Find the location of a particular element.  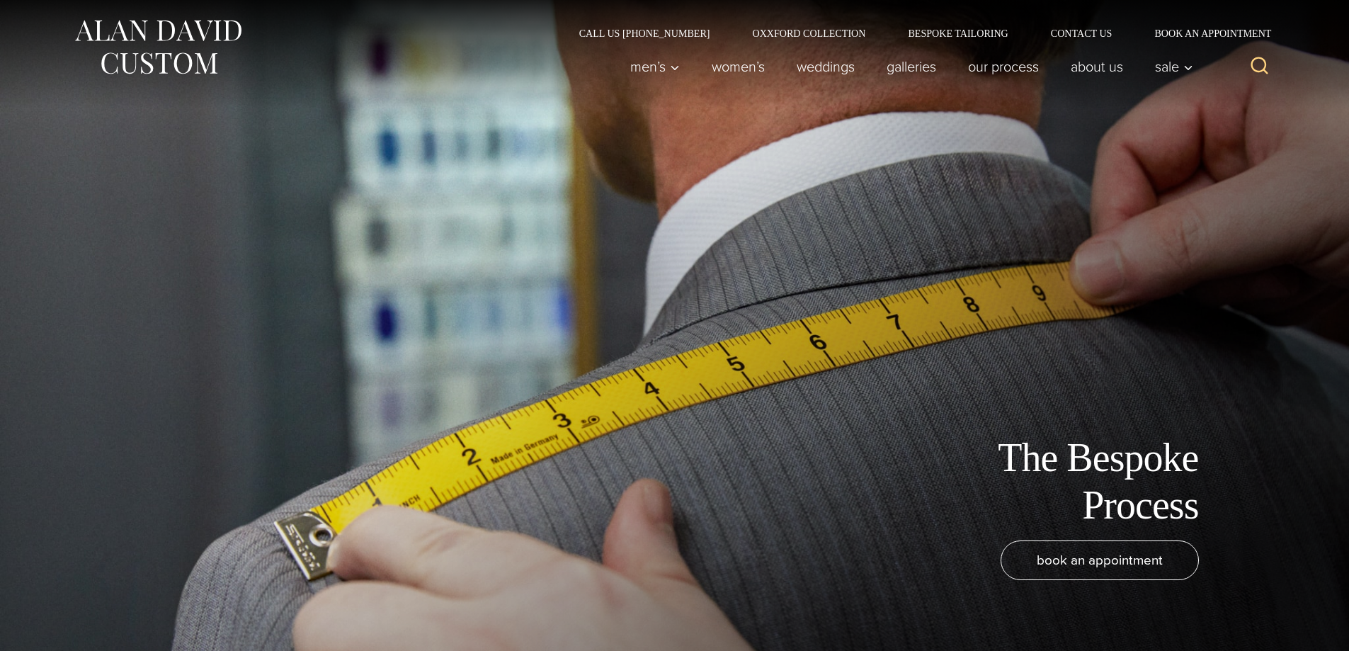

a: Book an Appointment is located at coordinates (1204, 33).